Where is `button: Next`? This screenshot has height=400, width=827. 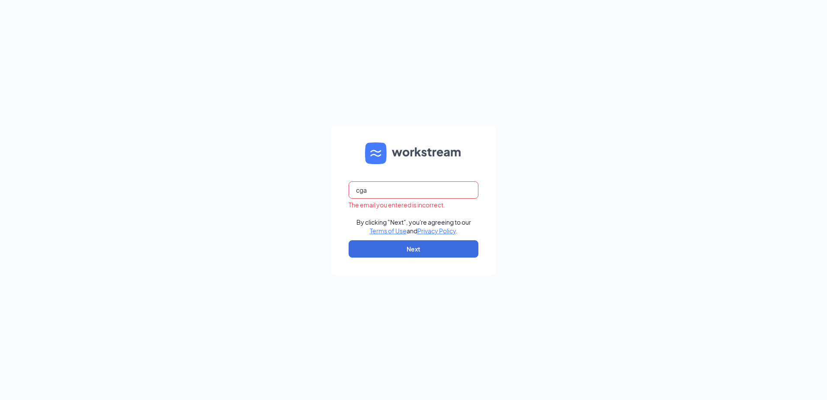 button: Next is located at coordinates (414, 249).